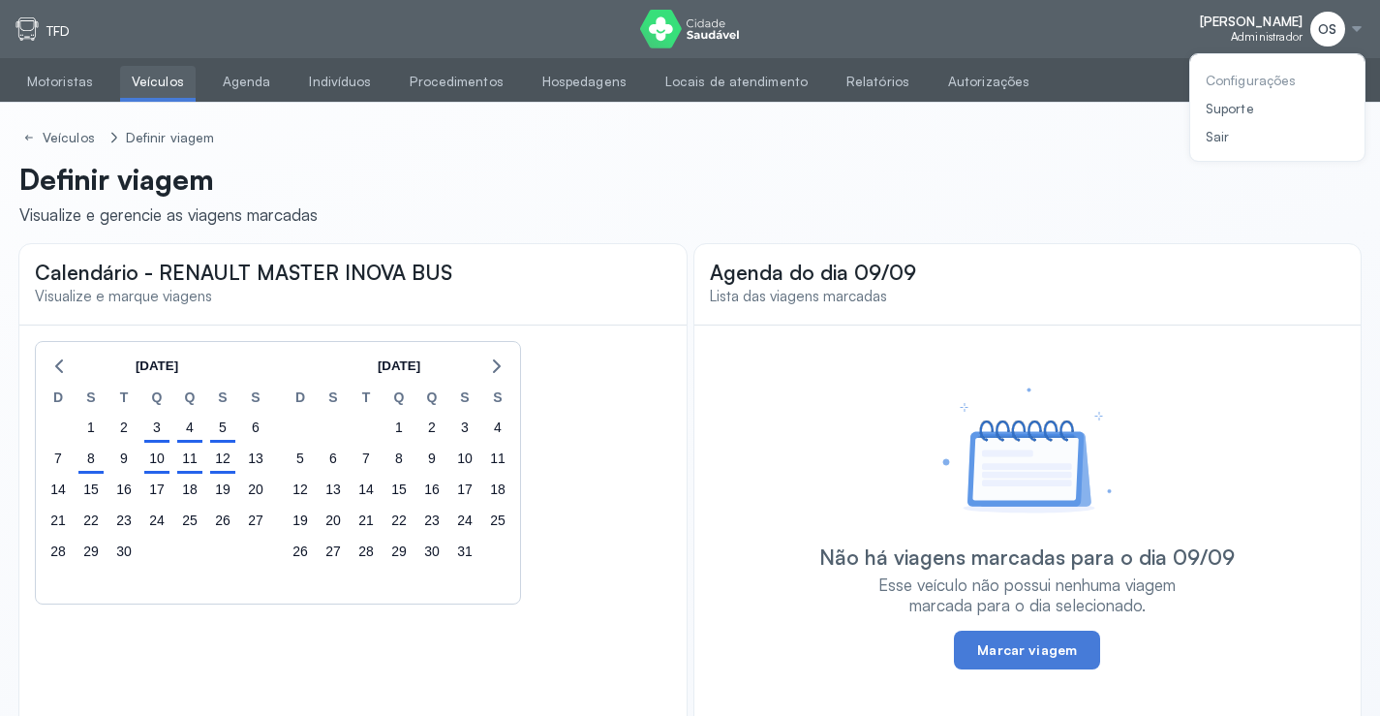 This screenshot has width=1380, height=716. What do you see at coordinates (498, 489) in the screenshot?
I see `div: sábado, 18 de out. de 2025` at bounding box center [498, 489].